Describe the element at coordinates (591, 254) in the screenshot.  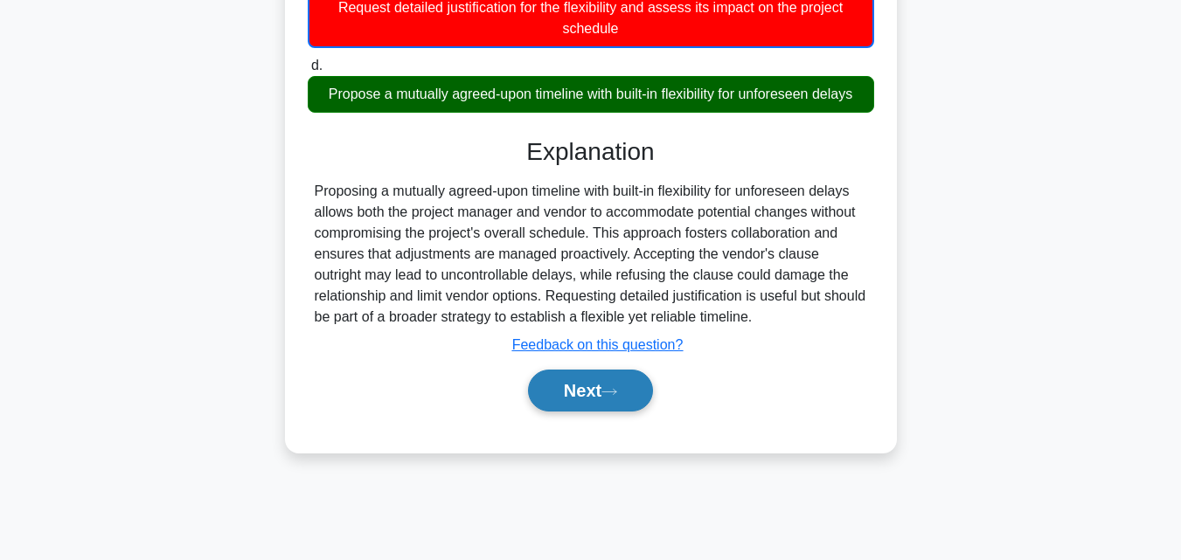
I see `div: Proposing a mutually agreed-upon timeline with built-in flexibility for unforeseen delays allows ...` at that location.